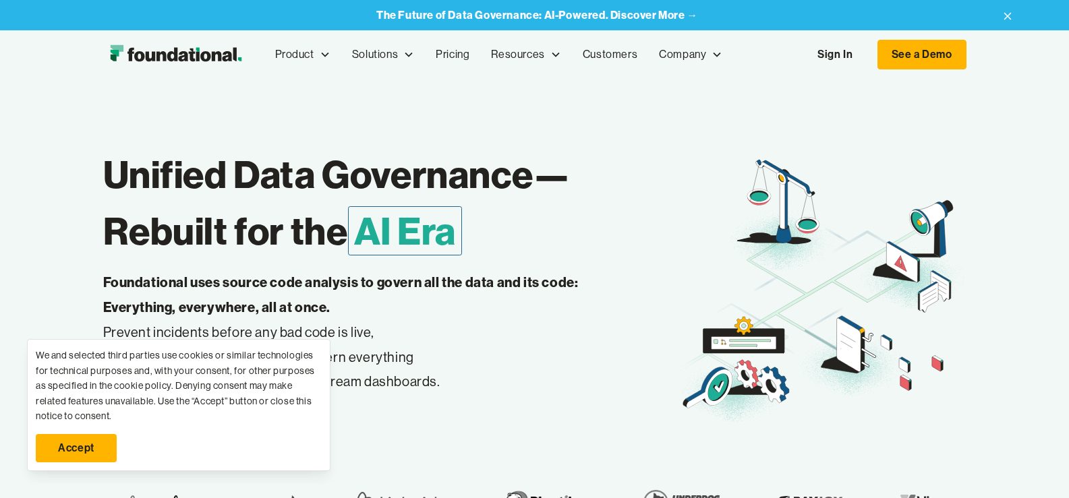 This screenshot has width=1069, height=498. What do you see at coordinates (362, 332) in the screenshot?
I see `p: Prevent incidents before any bad code is live, track data and AI pipelines, and govern everything...` at bounding box center [362, 332].